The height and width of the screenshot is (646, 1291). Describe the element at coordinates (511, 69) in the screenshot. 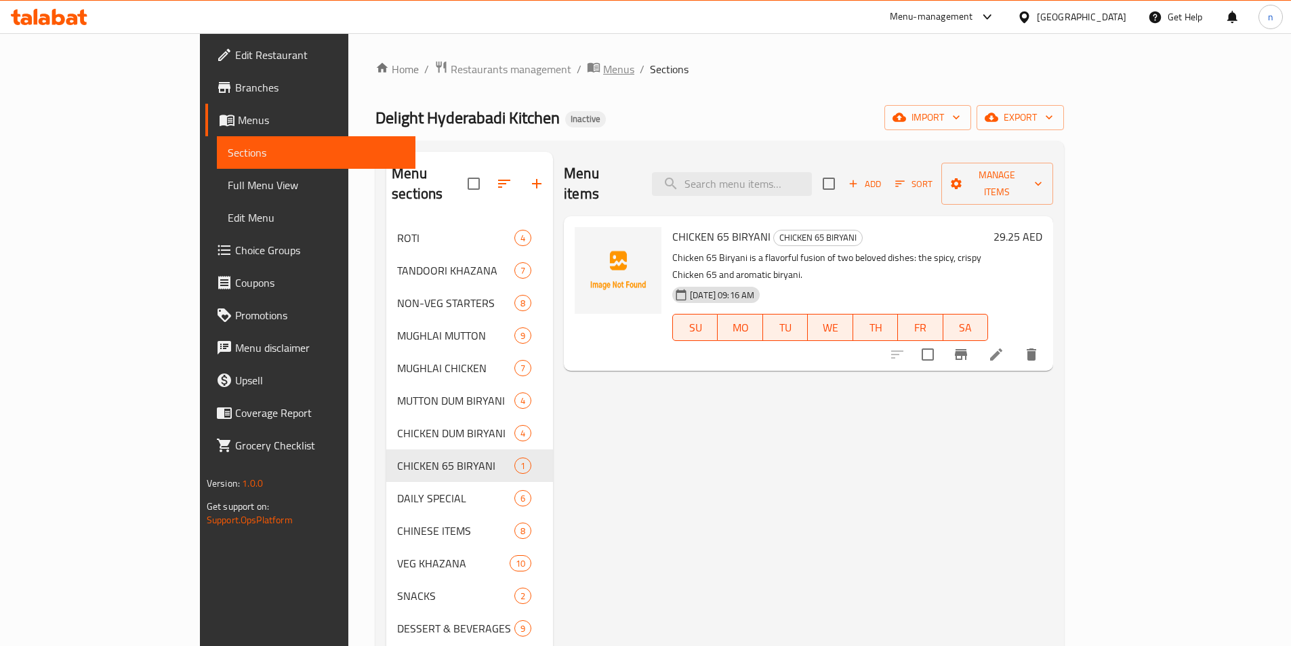

I see `span: Restaurants management` at that location.